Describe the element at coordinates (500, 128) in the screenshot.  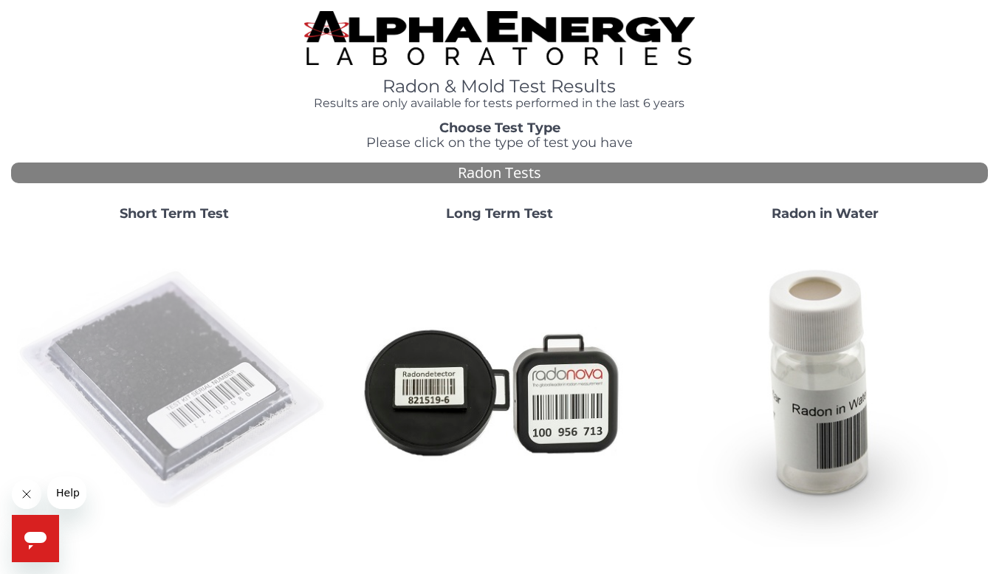
I see `strong: Choose Test Type` at that location.